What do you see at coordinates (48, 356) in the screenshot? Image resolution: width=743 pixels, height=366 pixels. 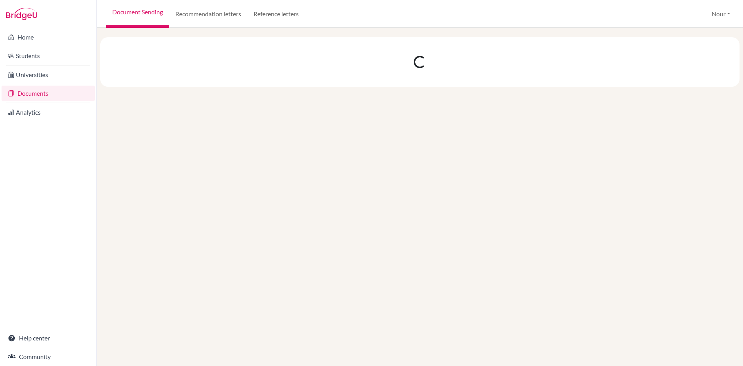 I see `a: Community` at bounding box center [48, 356].